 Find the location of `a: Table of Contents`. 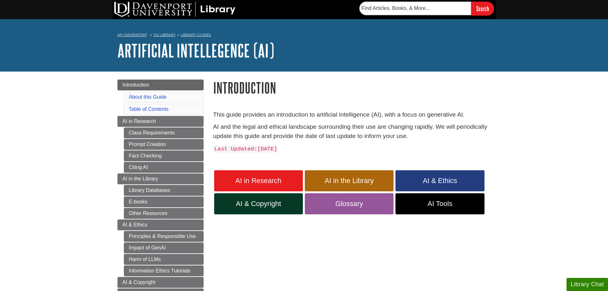

a: Table of Contents is located at coordinates (149, 109).